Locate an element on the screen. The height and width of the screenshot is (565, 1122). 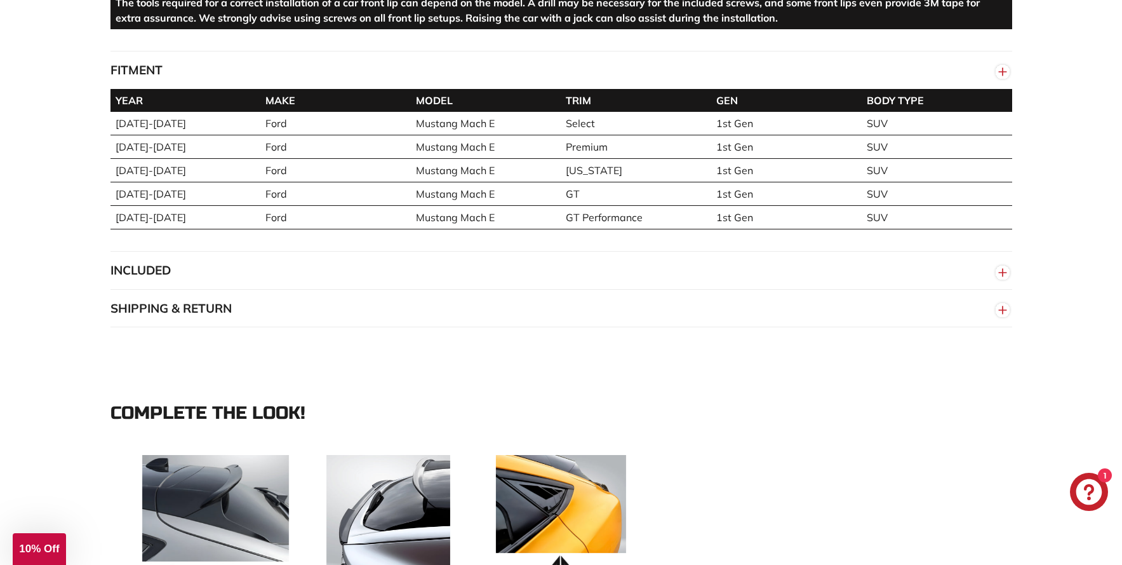
button: SHIPPING & RETURN is located at coordinates (562, 309).